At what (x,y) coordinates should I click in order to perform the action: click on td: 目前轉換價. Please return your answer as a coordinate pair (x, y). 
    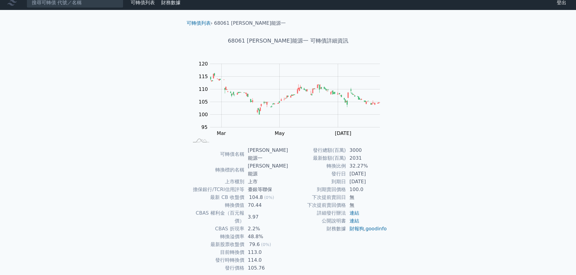
    Looking at the image, I should click on (216, 253).